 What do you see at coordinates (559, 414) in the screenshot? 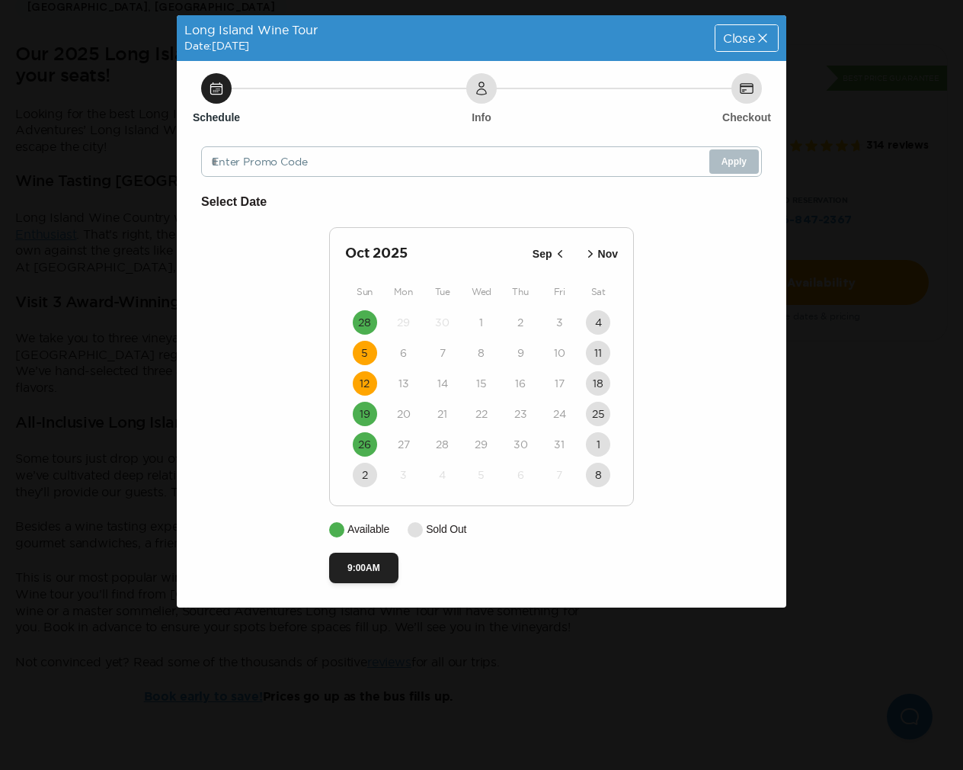
I see `button: 24` at bounding box center [559, 414].